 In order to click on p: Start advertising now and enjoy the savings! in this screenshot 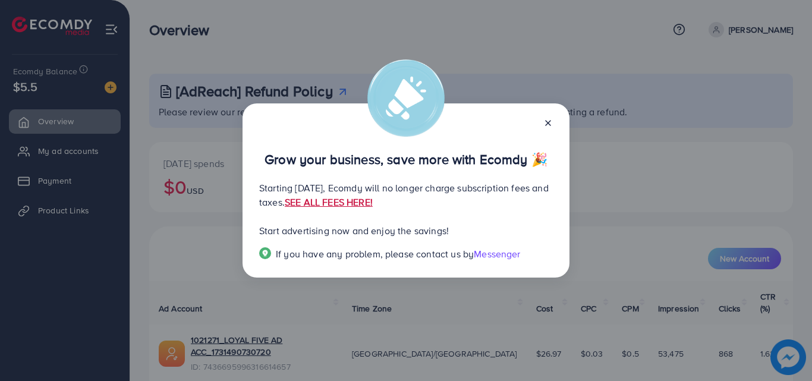, I will do `click(406, 231)`.